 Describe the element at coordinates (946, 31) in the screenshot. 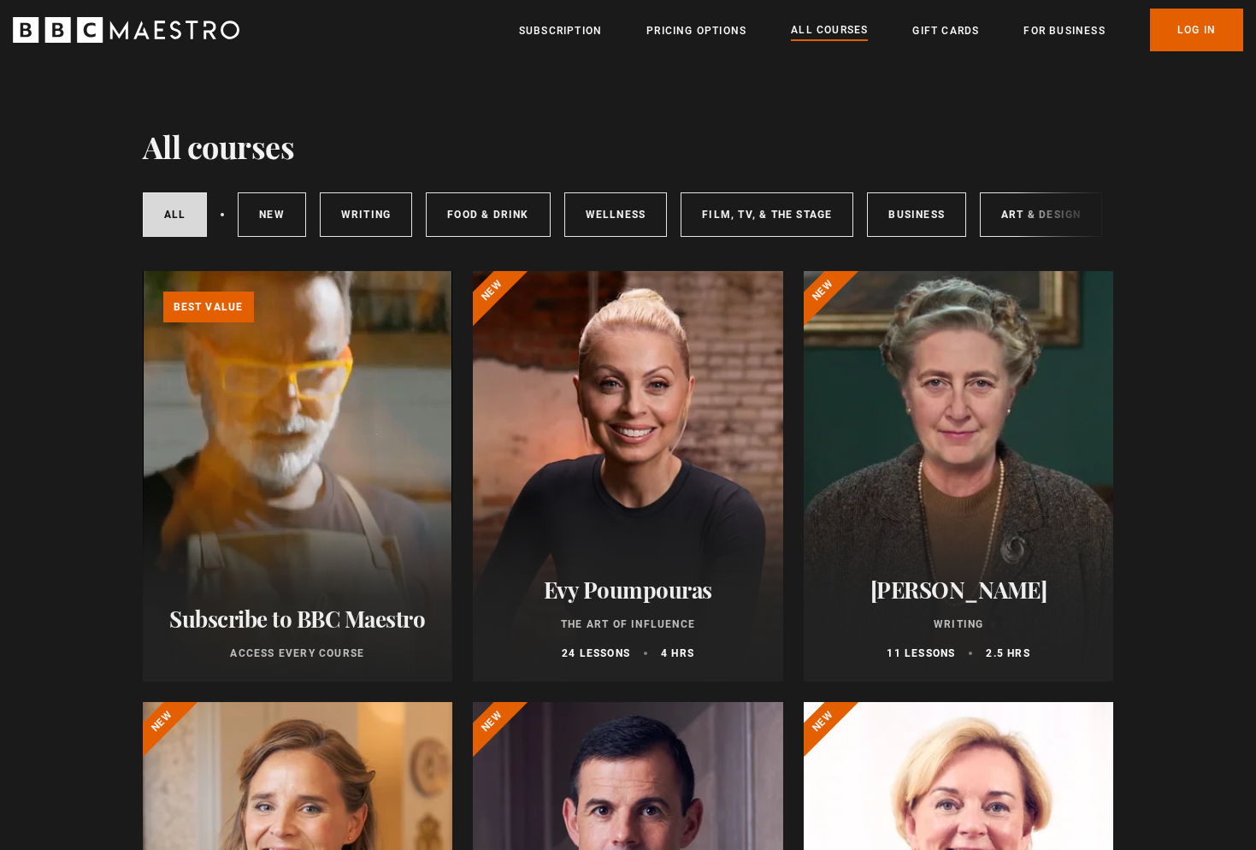

I see `a: Gift Cards` at that location.